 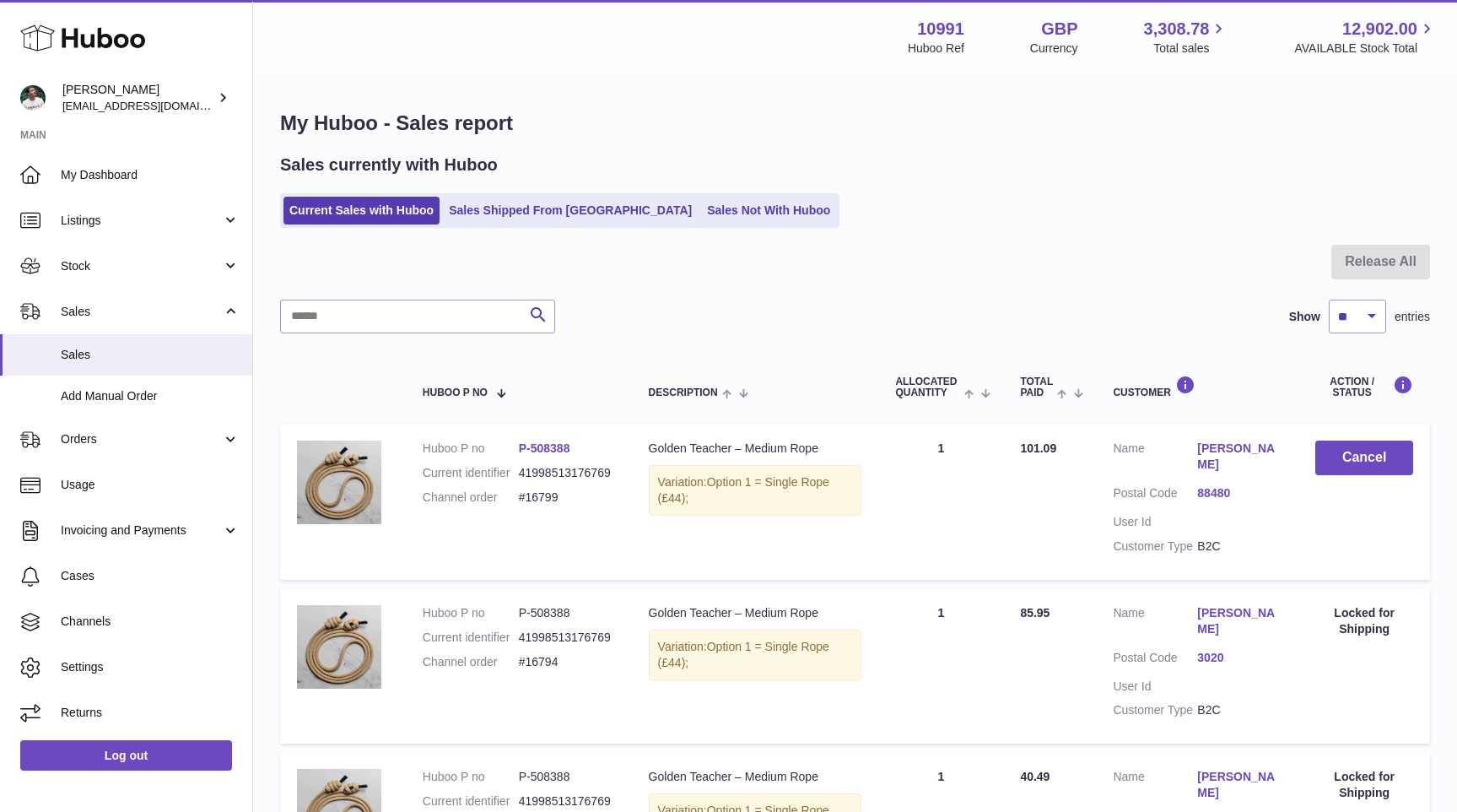 I want to click on img: timshieff@gmail.com, so click(x=33, y=98).